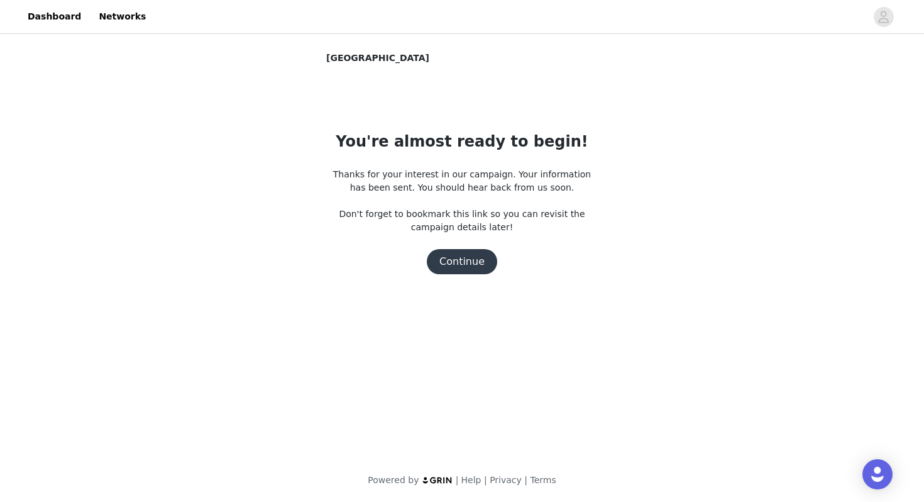 This screenshot has width=924, height=502. What do you see at coordinates (883, 17) in the screenshot?
I see `div: avatar` at bounding box center [883, 17].